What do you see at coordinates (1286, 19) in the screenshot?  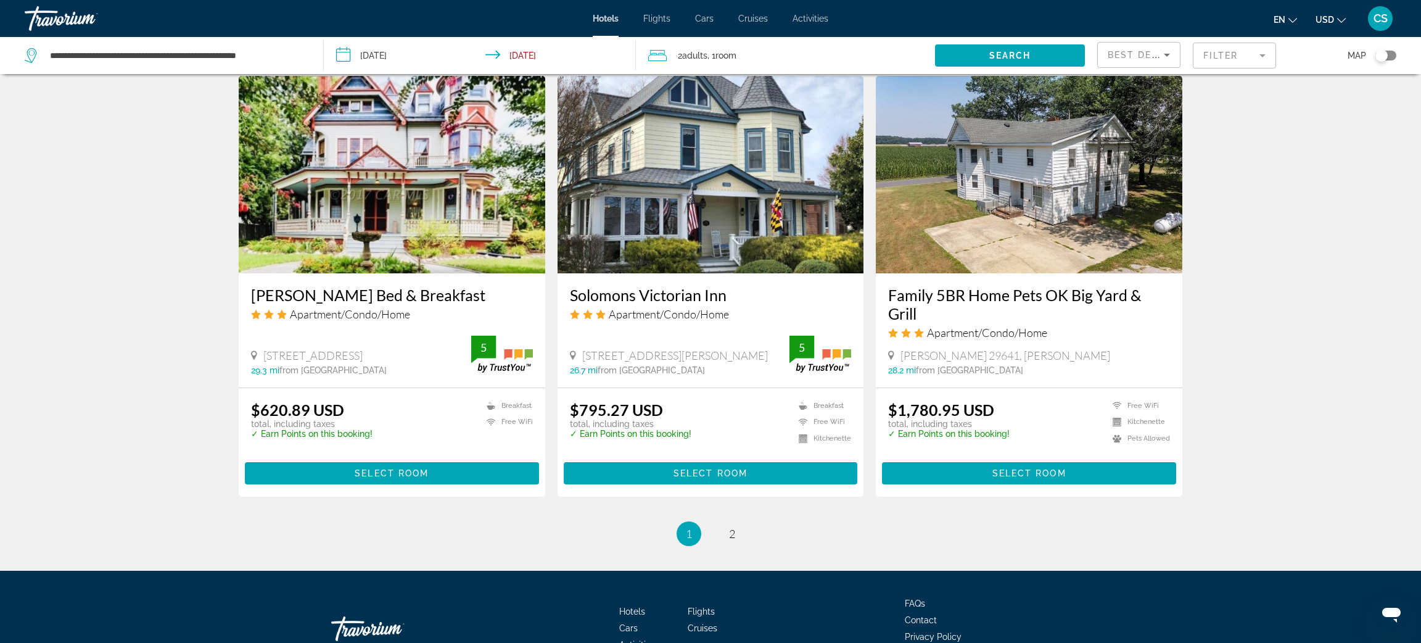 I see `button: Change language` at bounding box center [1286, 19].